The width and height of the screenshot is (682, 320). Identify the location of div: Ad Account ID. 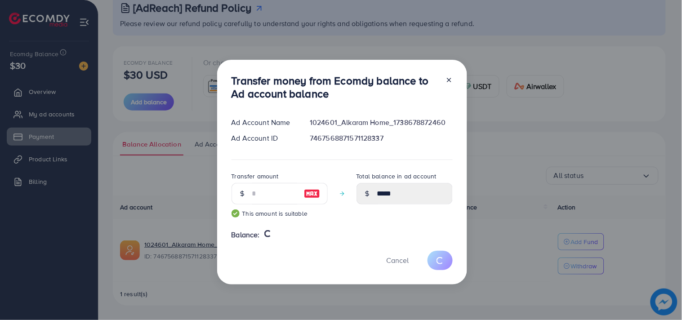
(264, 138).